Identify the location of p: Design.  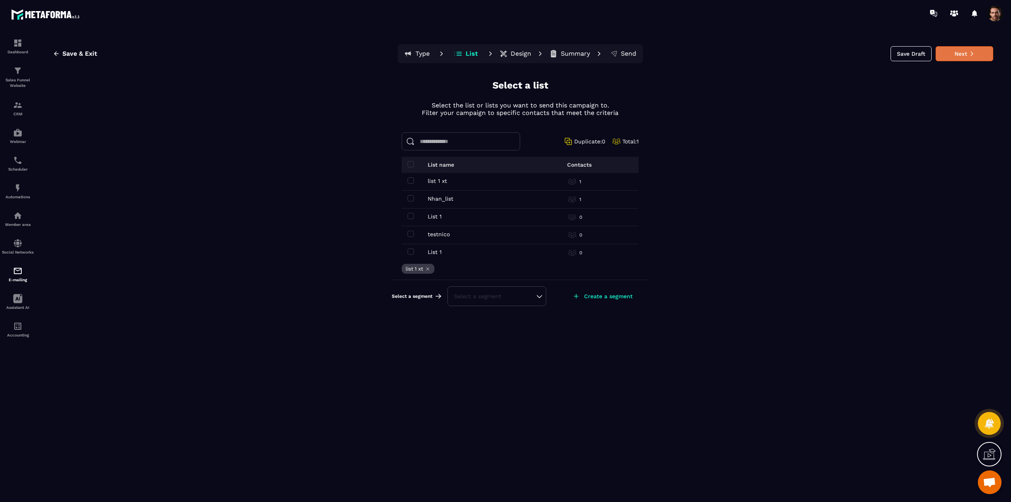
(521, 54).